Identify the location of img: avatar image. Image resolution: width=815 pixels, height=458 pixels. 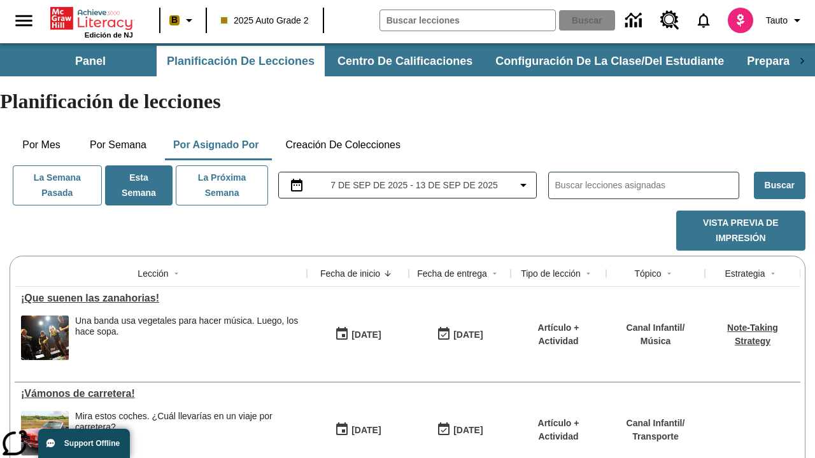
(741, 20).